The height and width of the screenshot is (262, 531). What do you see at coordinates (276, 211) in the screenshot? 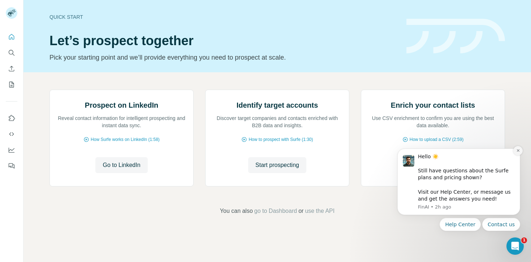
I see `button: go to Dashboard` at bounding box center [276, 211].